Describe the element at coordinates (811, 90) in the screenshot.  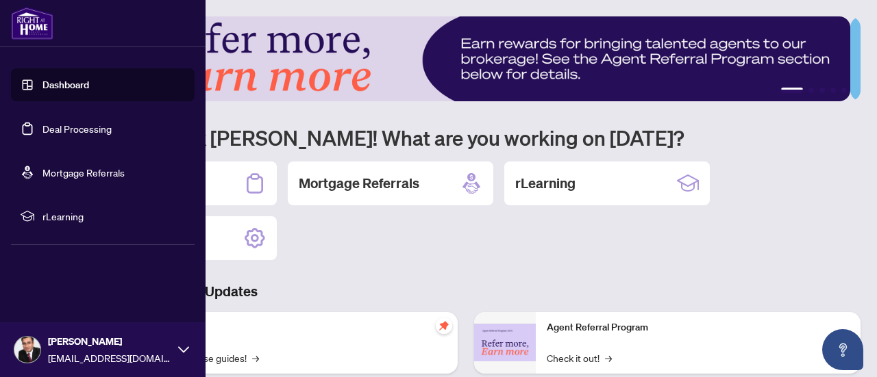
I see `button: 2` at that location.